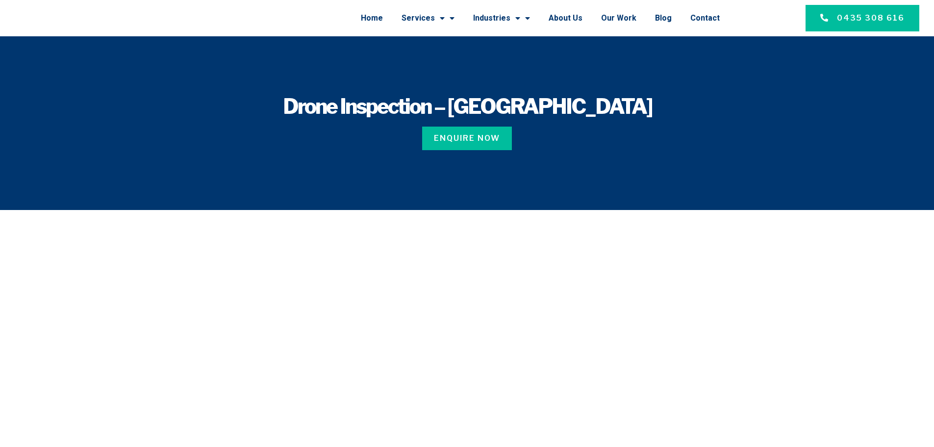 The width and height of the screenshot is (934, 447). Describe the element at coordinates (467, 138) in the screenshot. I see `a: Enquire Now` at that location.